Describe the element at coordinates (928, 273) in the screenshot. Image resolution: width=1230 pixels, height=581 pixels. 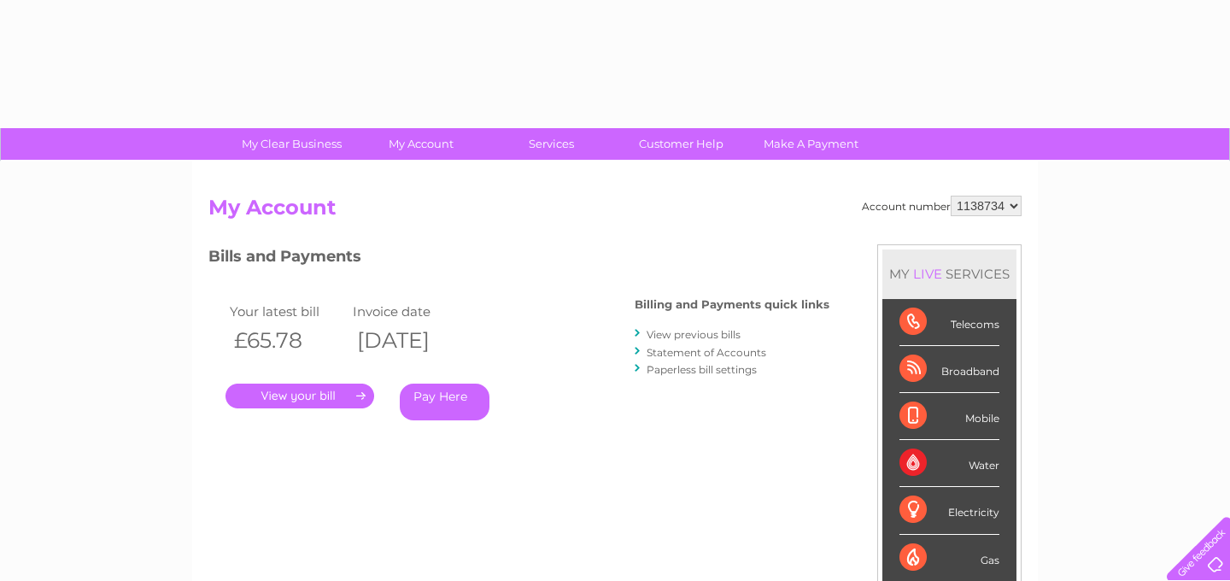
I see `div: LIVE` at that location.